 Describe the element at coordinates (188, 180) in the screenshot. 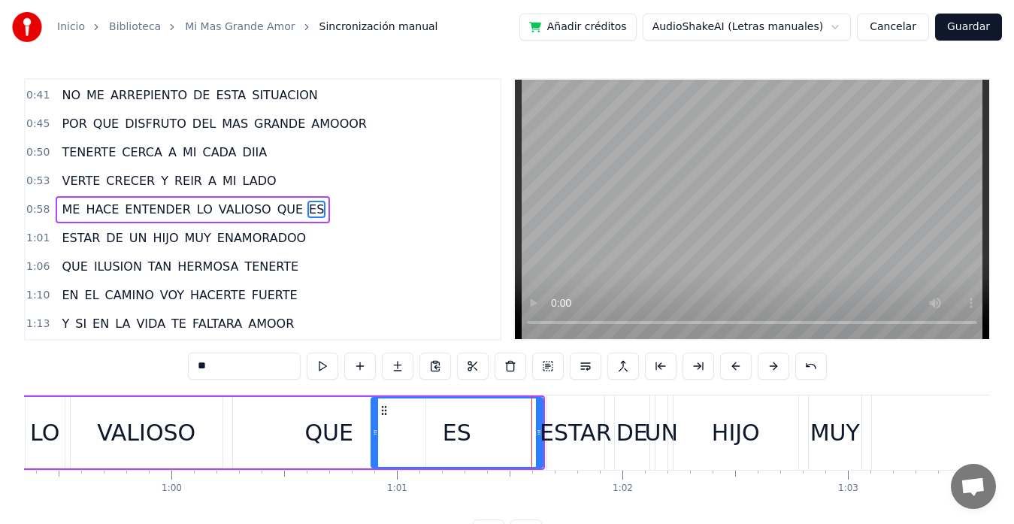

I see `span: REIR` at that location.